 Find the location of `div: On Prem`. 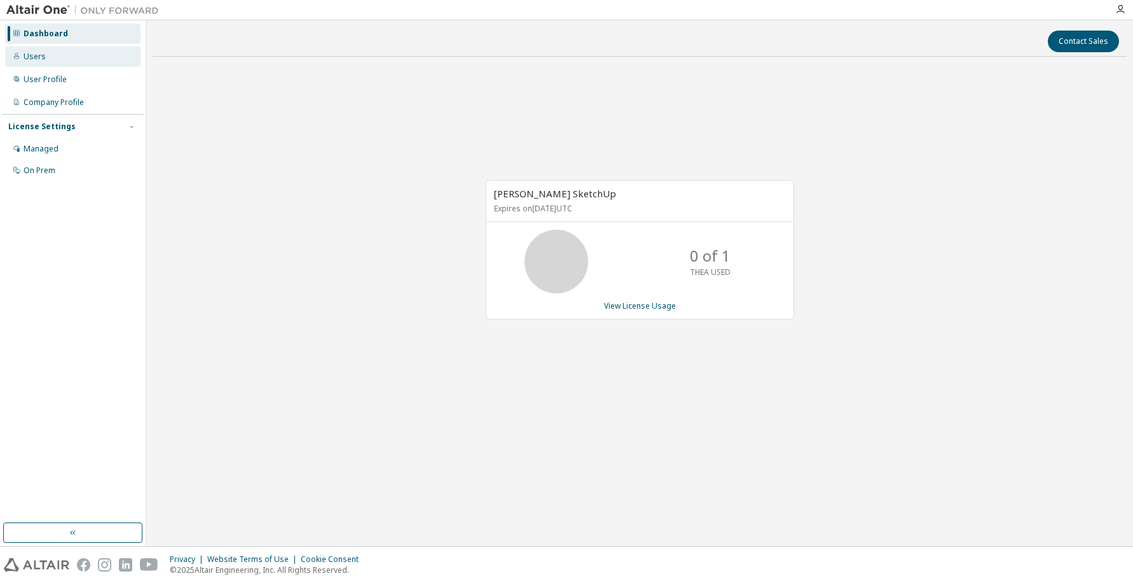

div: On Prem is located at coordinates (39, 170).